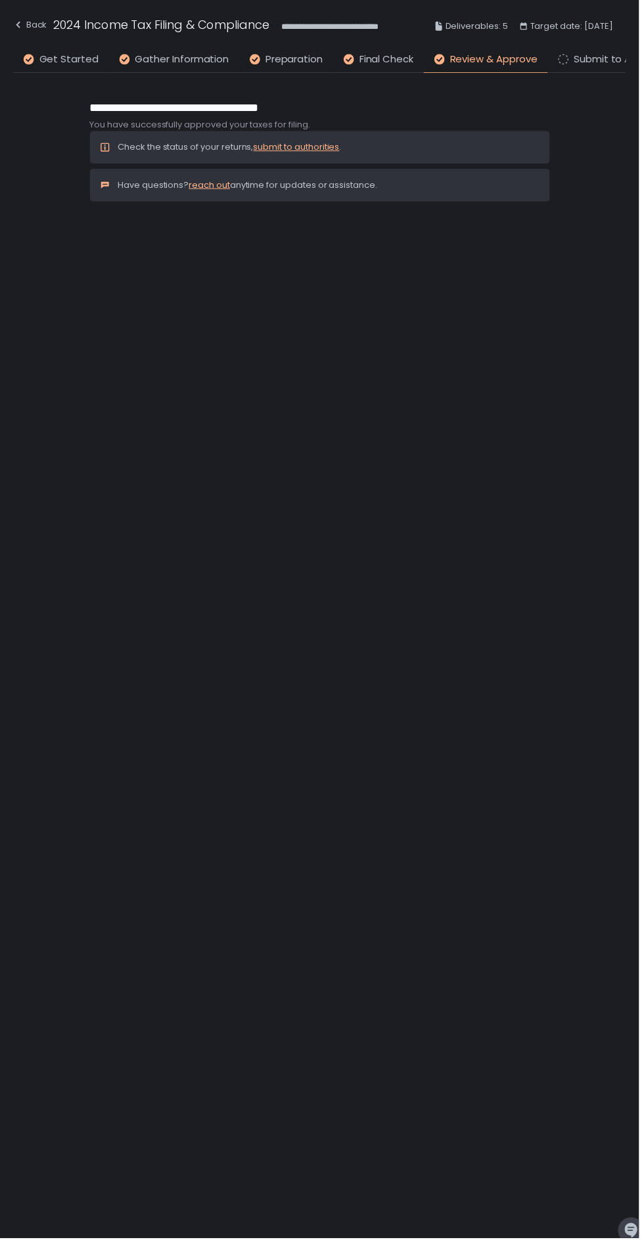 The image size is (644, 1248). What do you see at coordinates (250, 187) in the screenshot?
I see `p: Have questions? anytime for updates or assistance.` at bounding box center [250, 187].